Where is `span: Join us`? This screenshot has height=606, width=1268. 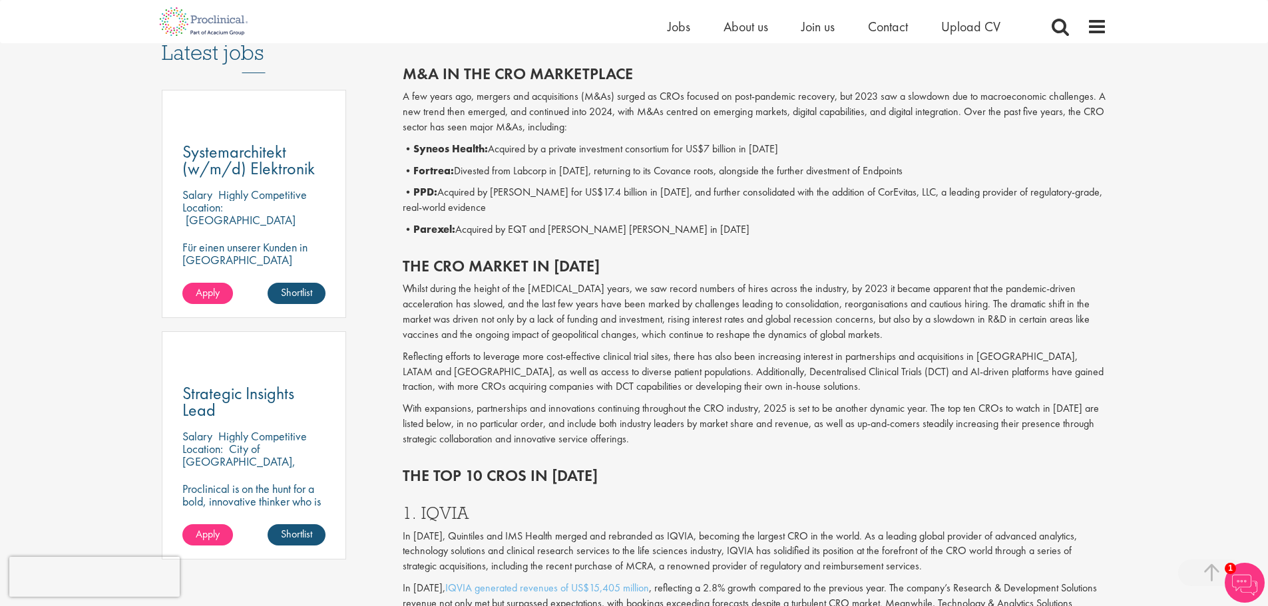 span: Join us is located at coordinates (818, 27).